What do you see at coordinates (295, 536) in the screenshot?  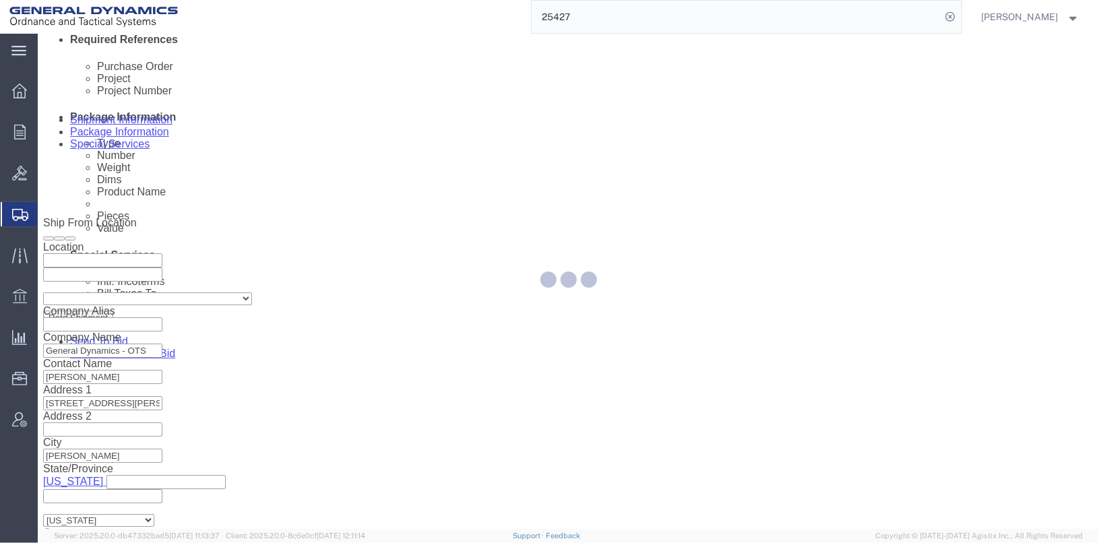 I see `span: Client: 2025.20.0-8c6e0cf` at bounding box center [295, 536].